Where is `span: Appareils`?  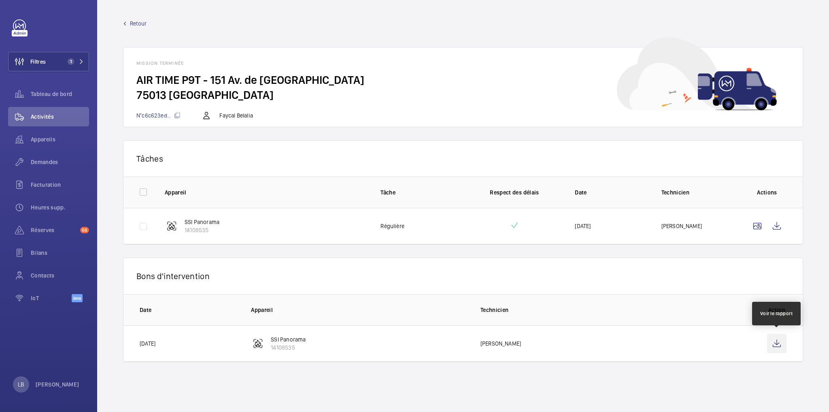
span: Appareils is located at coordinates (60, 139).